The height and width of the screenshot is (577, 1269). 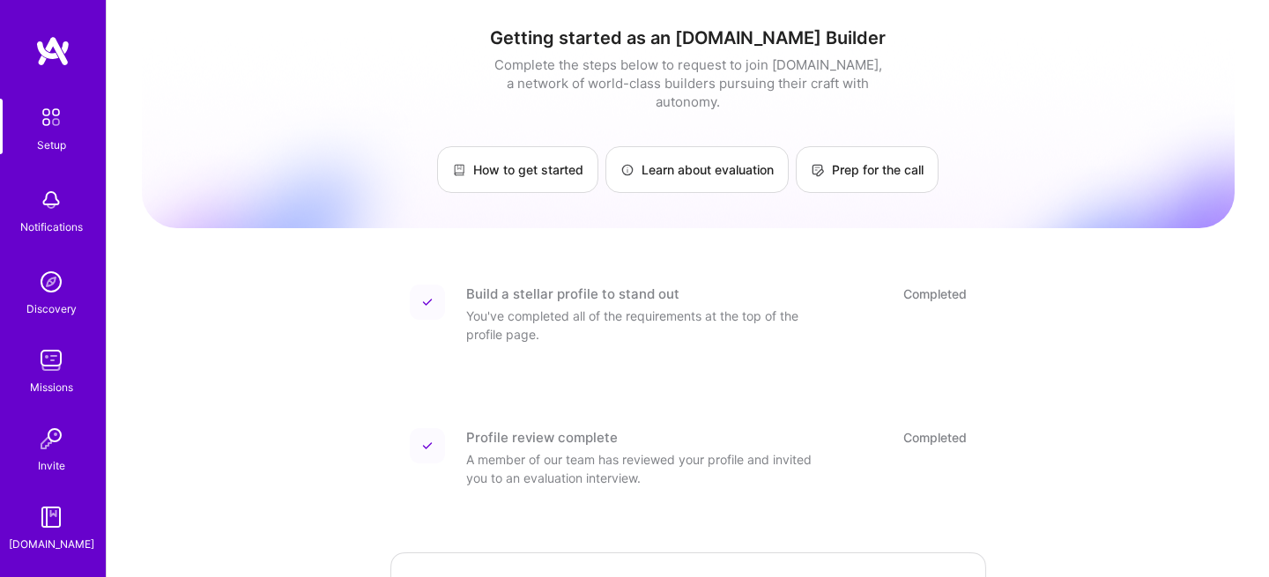 I want to click on a: Learn about evaluation, so click(x=697, y=169).